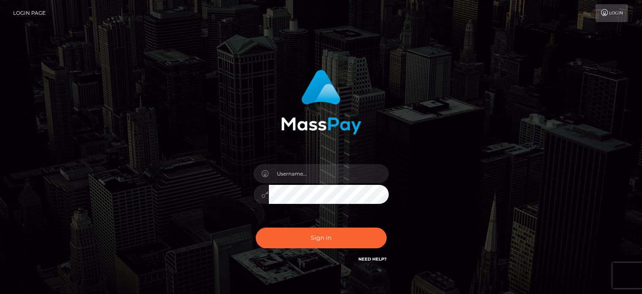 The image size is (642, 294). What do you see at coordinates (29, 13) in the screenshot?
I see `a: Login Page` at bounding box center [29, 13].